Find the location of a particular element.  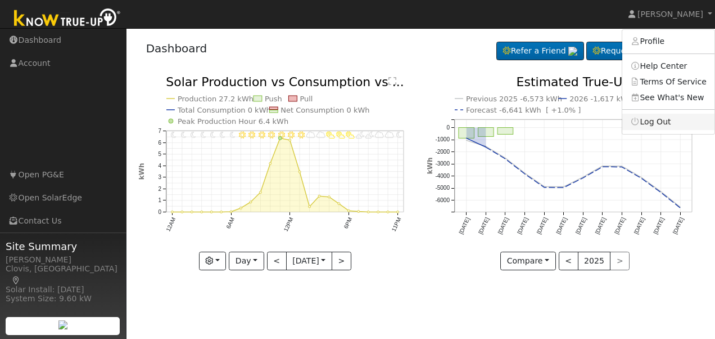

a: Map is located at coordinates (16, 280).